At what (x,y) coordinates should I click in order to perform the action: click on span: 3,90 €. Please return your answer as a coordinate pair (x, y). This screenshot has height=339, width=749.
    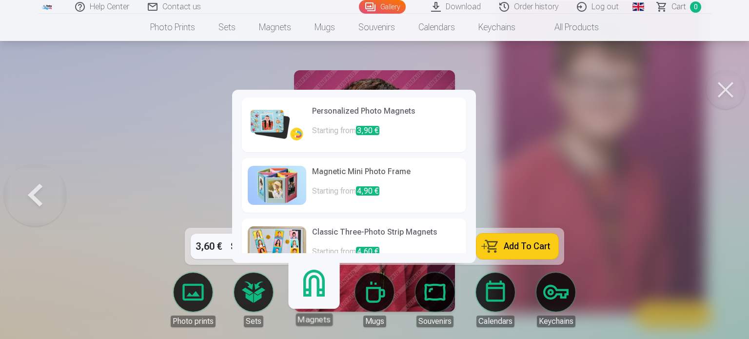
    Looking at the image, I should click on (368, 130).